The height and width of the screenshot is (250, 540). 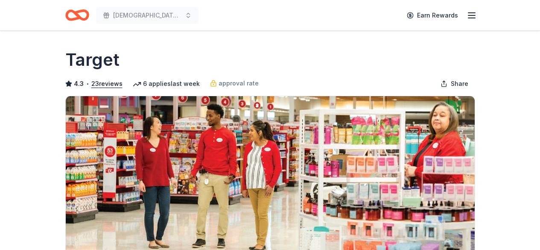 I want to click on a: approval rate, so click(x=234, y=83).